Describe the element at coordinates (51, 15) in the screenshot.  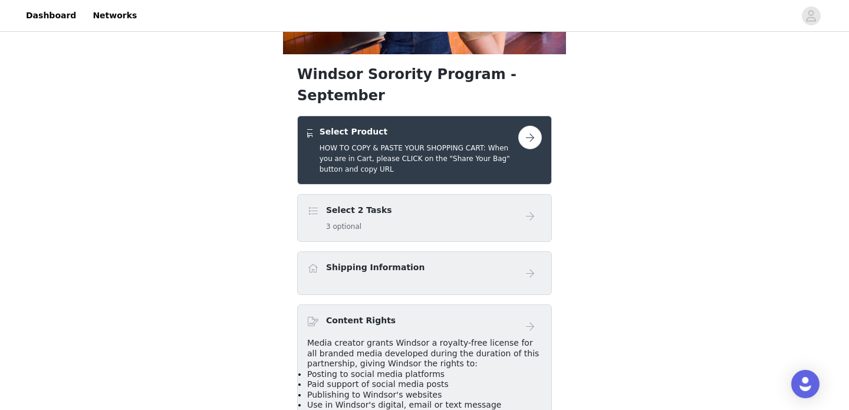
I see `a: Dashboard` at that location.